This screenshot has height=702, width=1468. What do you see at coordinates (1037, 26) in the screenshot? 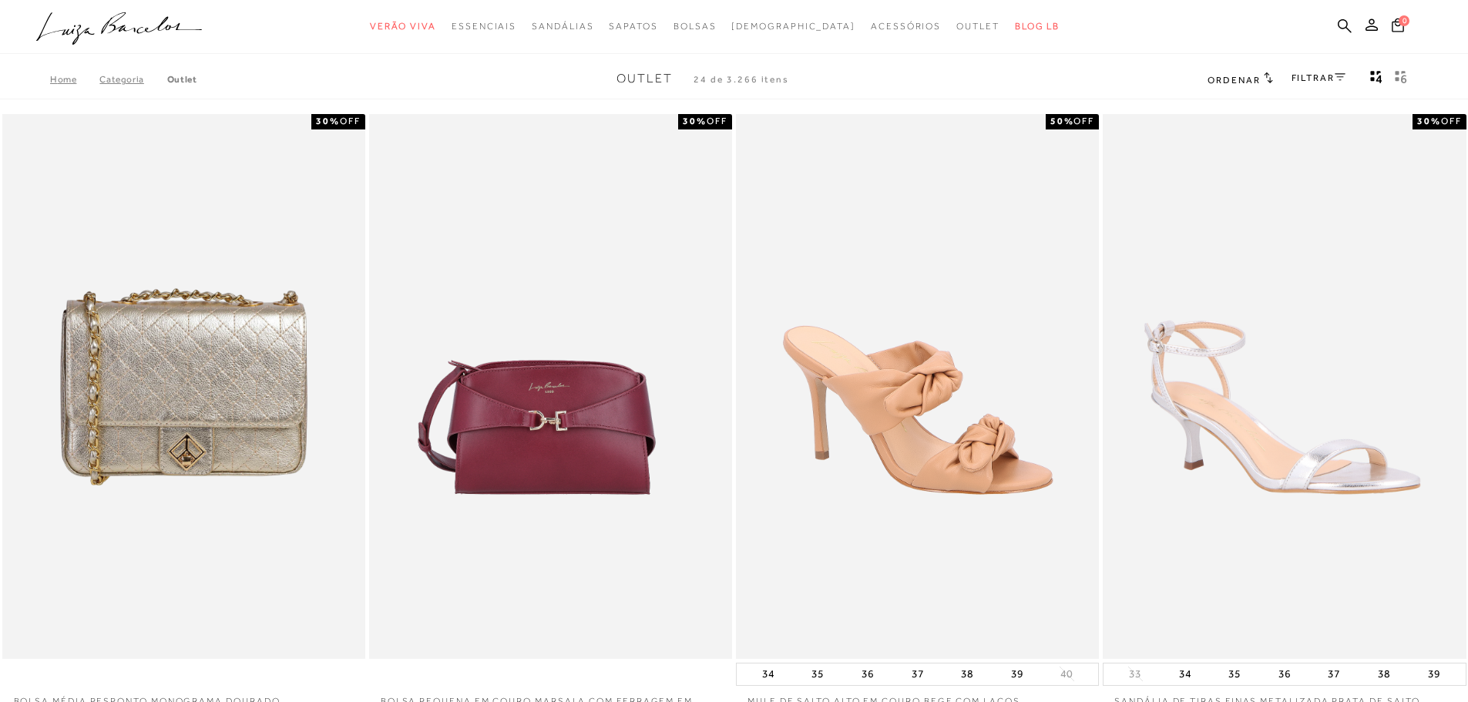
I see `span: BLOG LB` at bounding box center [1037, 26].